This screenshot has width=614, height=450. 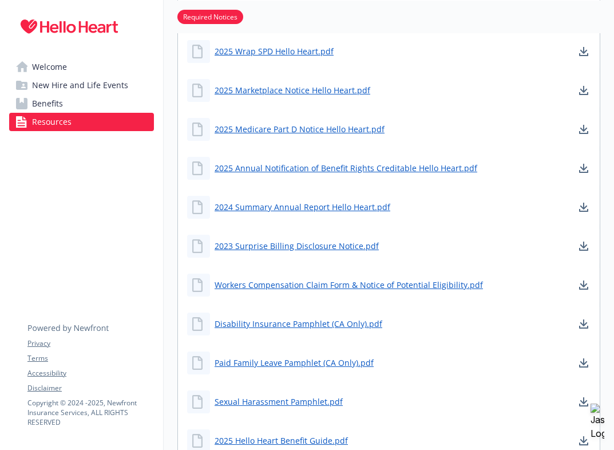 What do you see at coordinates (292, 90) in the screenshot?
I see `a: 2025 Marketplace Notice Hello Heart.pdf` at bounding box center [292, 90].